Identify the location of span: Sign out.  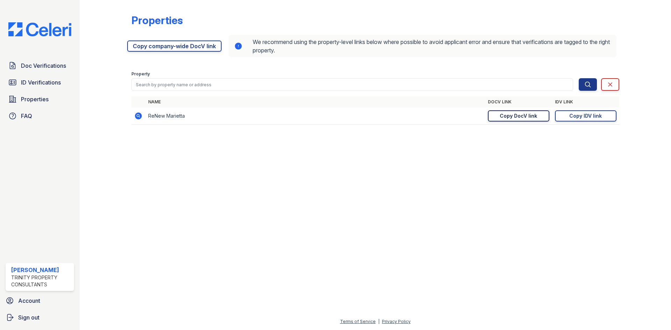
(29, 318).